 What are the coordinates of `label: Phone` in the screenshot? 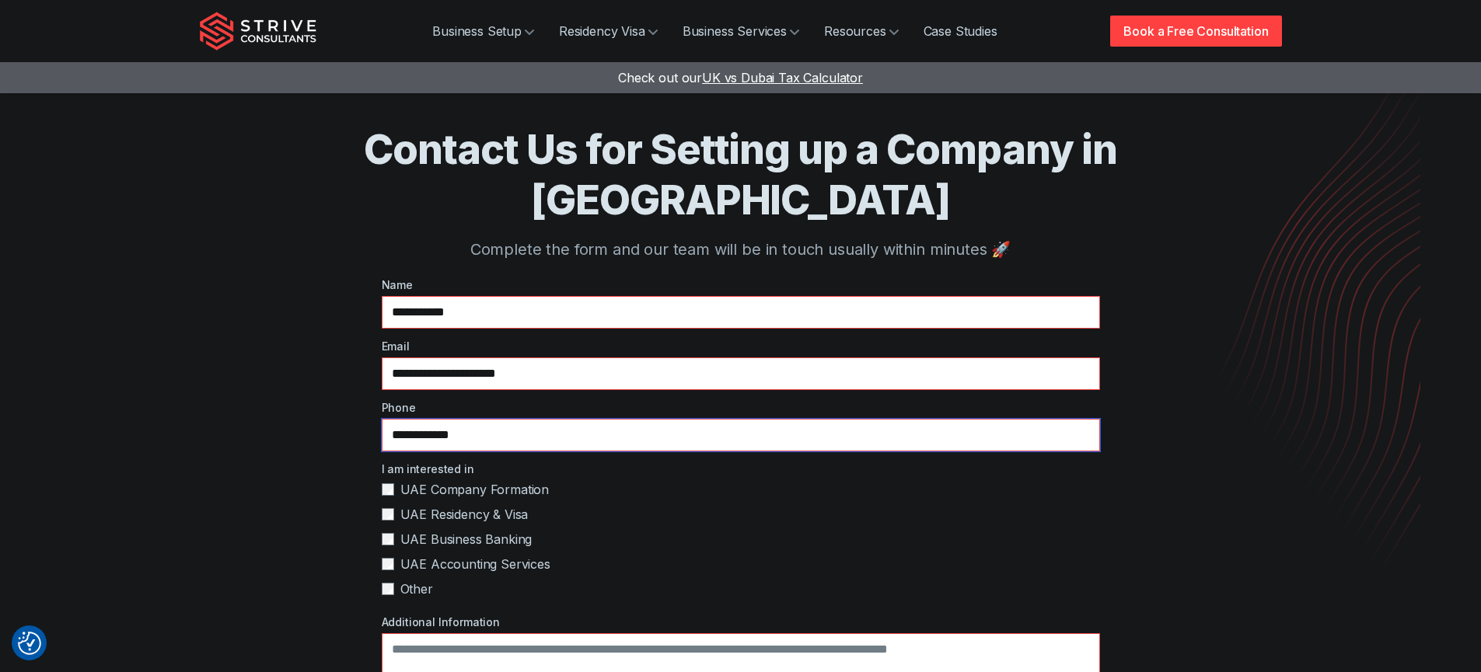 It's located at (741, 407).